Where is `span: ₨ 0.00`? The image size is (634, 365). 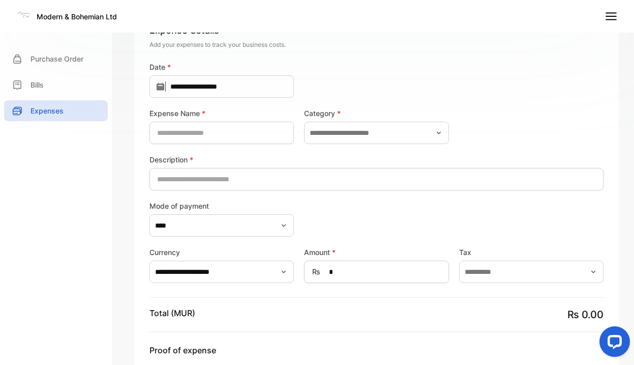
span: ₨ 0.00 is located at coordinates (585, 314).